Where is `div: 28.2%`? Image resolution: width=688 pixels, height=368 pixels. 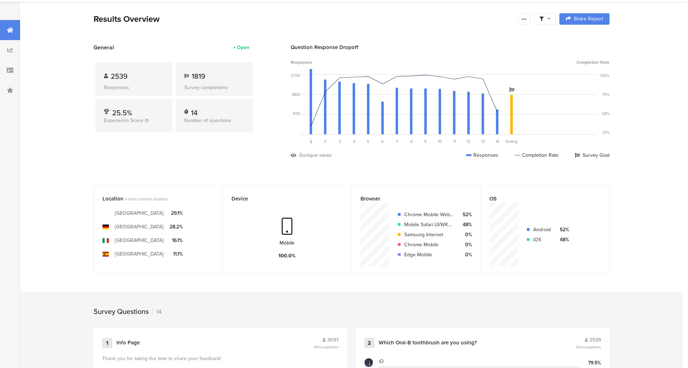
div: 28.2% is located at coordinates (176, 227).